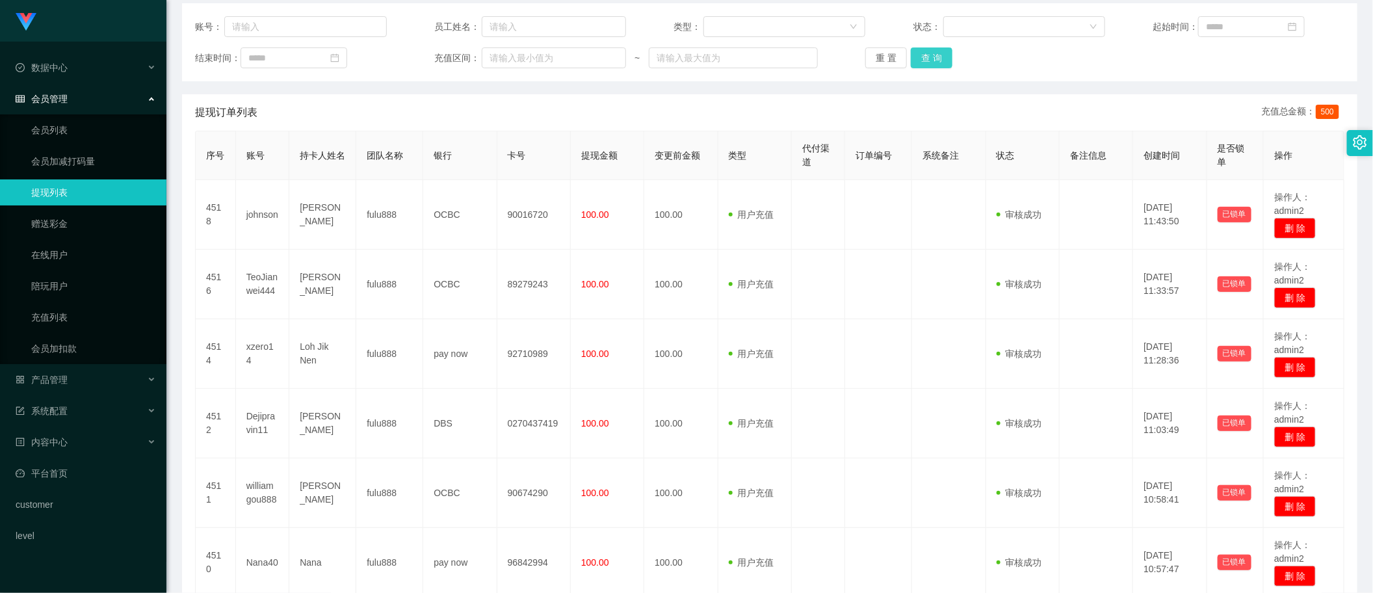 Image resolution: width=1373 pixels, height=593 pixels. Describe the element at coordinates (263, 214) in the screenshot. I see `td: johnson` at that location.